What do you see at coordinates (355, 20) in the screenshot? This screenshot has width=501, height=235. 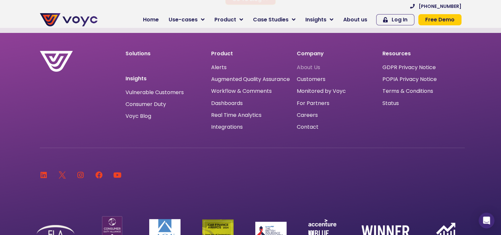 I see `span: About us` at bounding box center [355, 20].